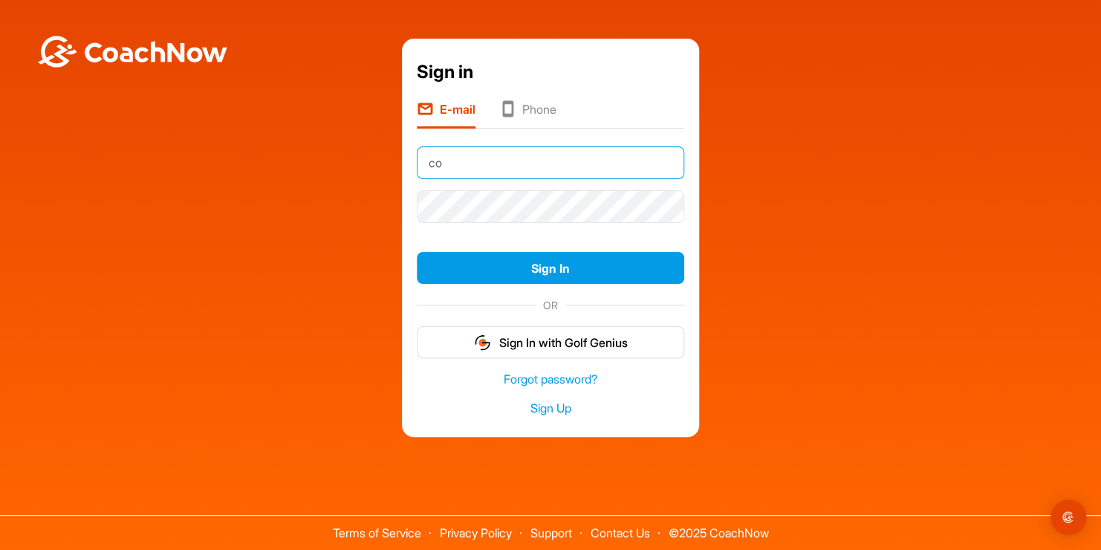 The image size is (1101, 550). Describe the element at coordinates (550, 342) in the screenshot. I see `button: Sign In with Golf Genius` at that location.